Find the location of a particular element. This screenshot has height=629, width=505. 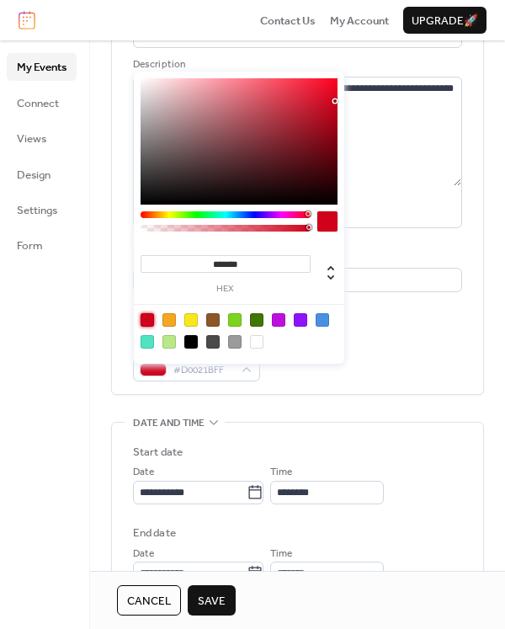

div: #000000 is located at coordinates (191, 342).